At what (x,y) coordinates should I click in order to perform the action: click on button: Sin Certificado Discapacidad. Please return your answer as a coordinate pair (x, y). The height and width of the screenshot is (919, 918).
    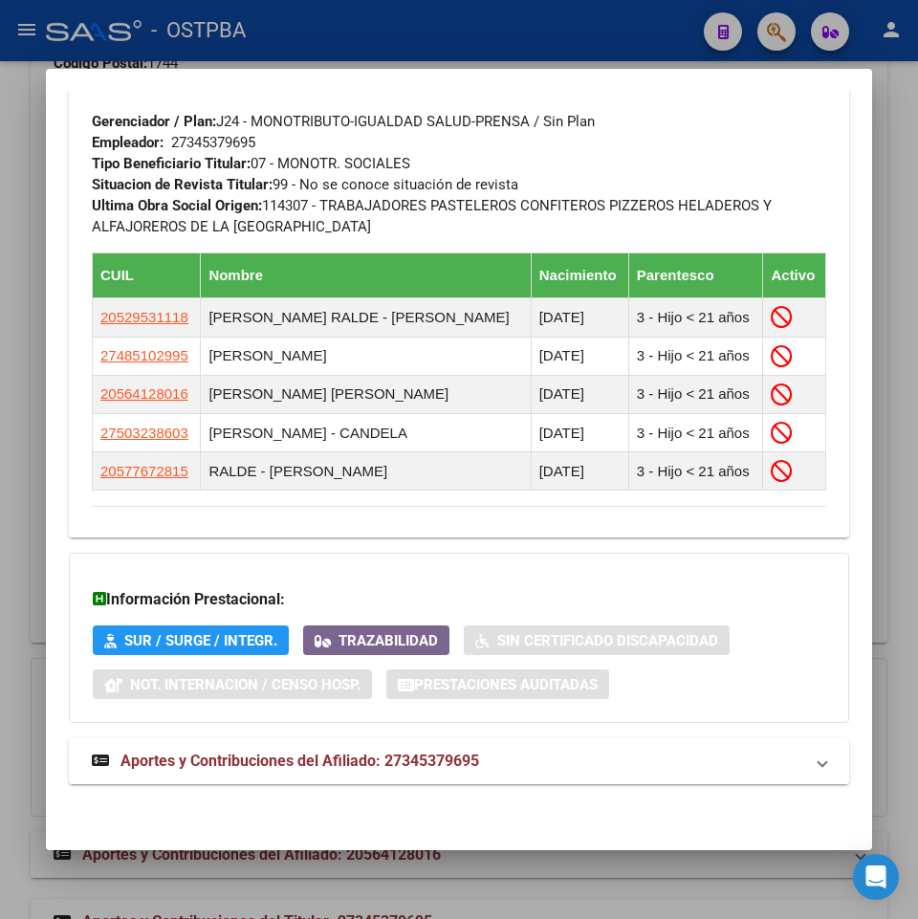
    Looking at the image, I should click on (597, 640).